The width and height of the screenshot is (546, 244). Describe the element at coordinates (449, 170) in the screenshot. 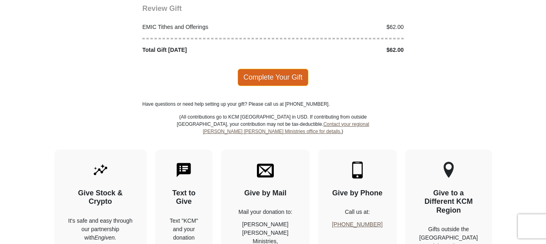

I see `img: other-region` at that location.